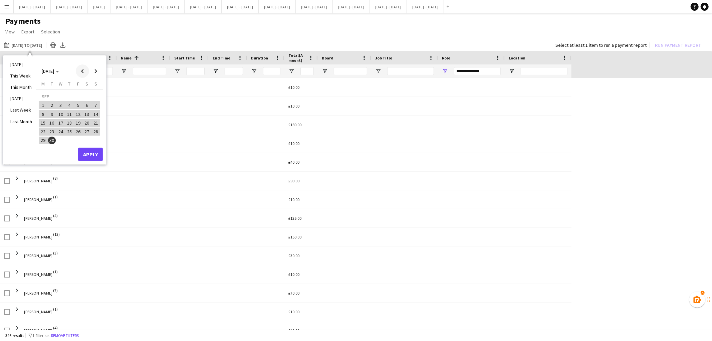 This screenshot has height=341, width=712. What do you see at coordinates (96, 123) in the screenshot?
I see `button: 21-09-2025` at bounding box center [96, 123].